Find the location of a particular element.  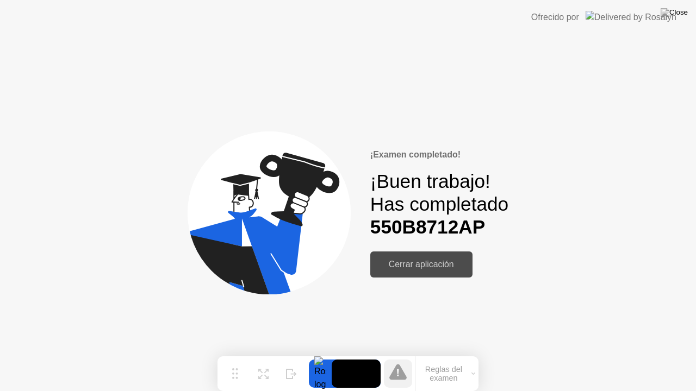

div: ¡Buen trabajo! Has completado is located at coordinates (439, 204).